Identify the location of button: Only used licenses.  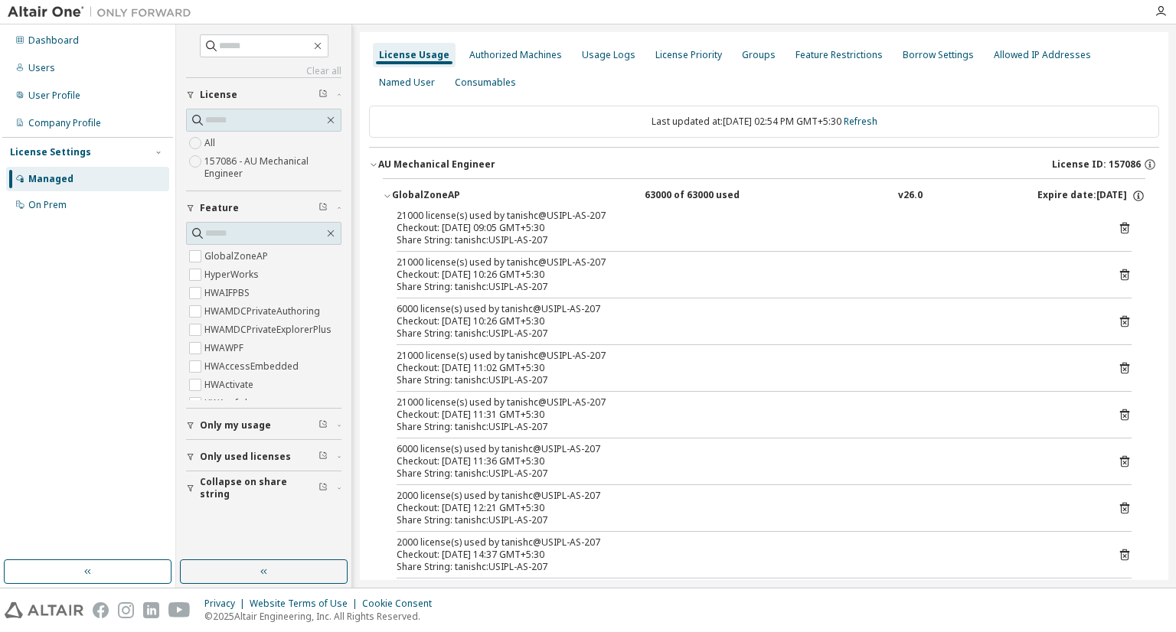
(263, 457).